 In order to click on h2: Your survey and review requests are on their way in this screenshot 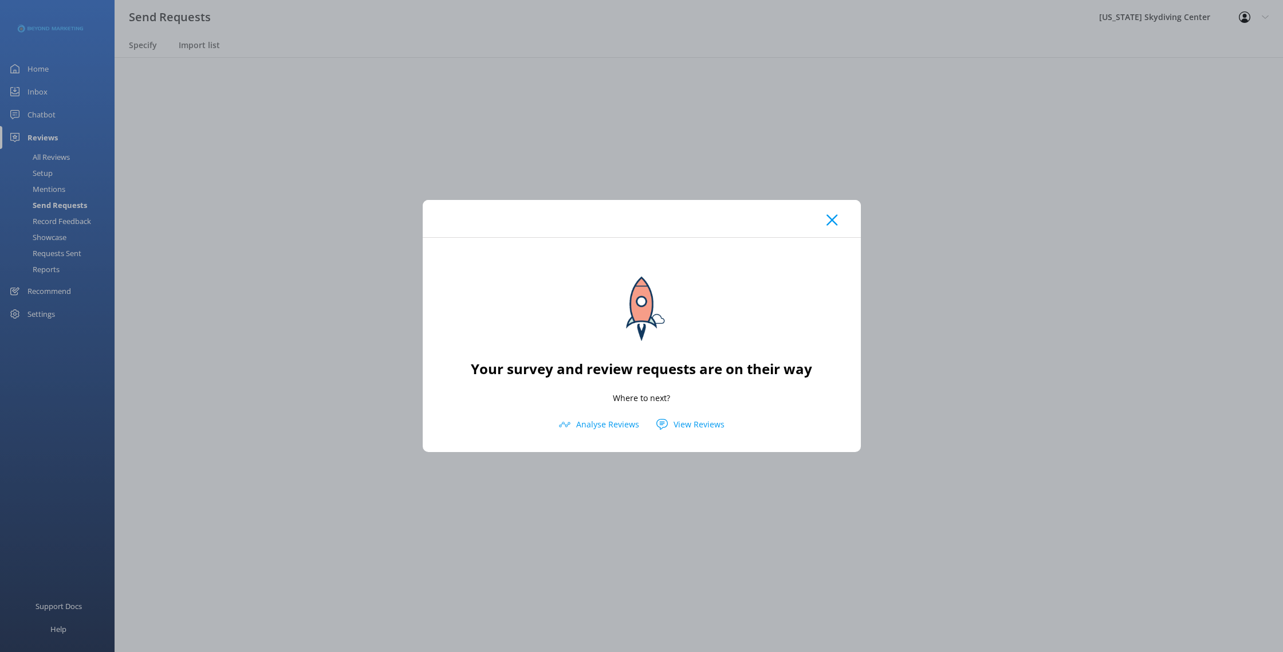, I will do `click(642, 369)`.